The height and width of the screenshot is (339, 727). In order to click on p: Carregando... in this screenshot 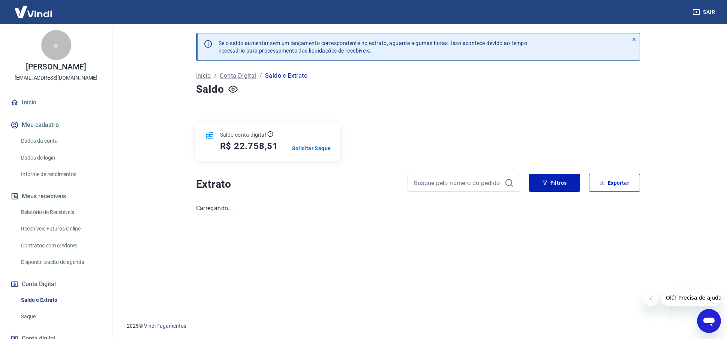, I will do `click(418, 208)`.